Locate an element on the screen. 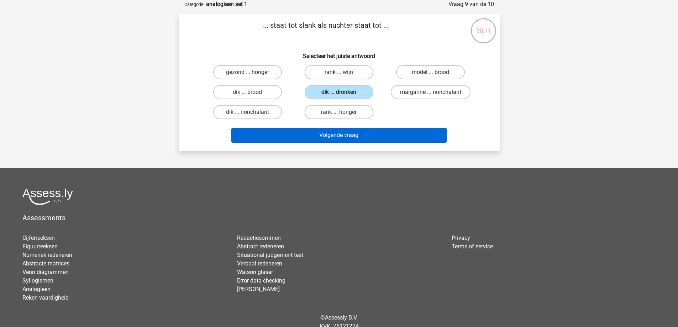 The image size is (678, 327). a: Abstracte matrices is located at coordinates (46, 263).